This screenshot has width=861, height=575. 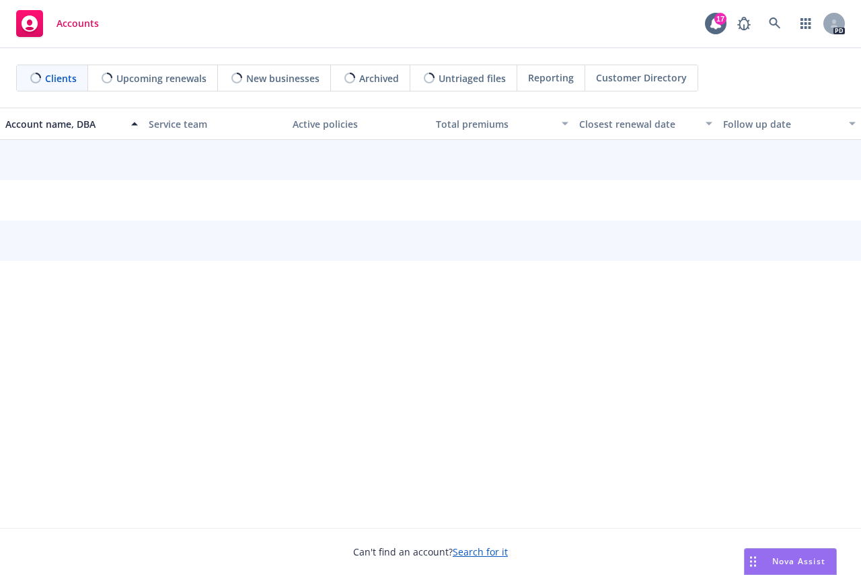 What do you see at coordinates (744, 24) in the screenshot?
I see `a: Report a Bug` at bounding box center [744, 24].